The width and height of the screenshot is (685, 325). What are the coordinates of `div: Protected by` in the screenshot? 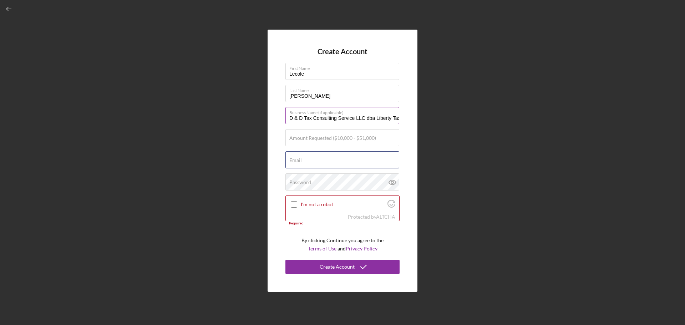 It's located at (371, 217).